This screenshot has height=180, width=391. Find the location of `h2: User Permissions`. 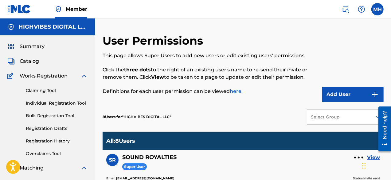

h2: User Permissions is located at coordinates (154, 41).